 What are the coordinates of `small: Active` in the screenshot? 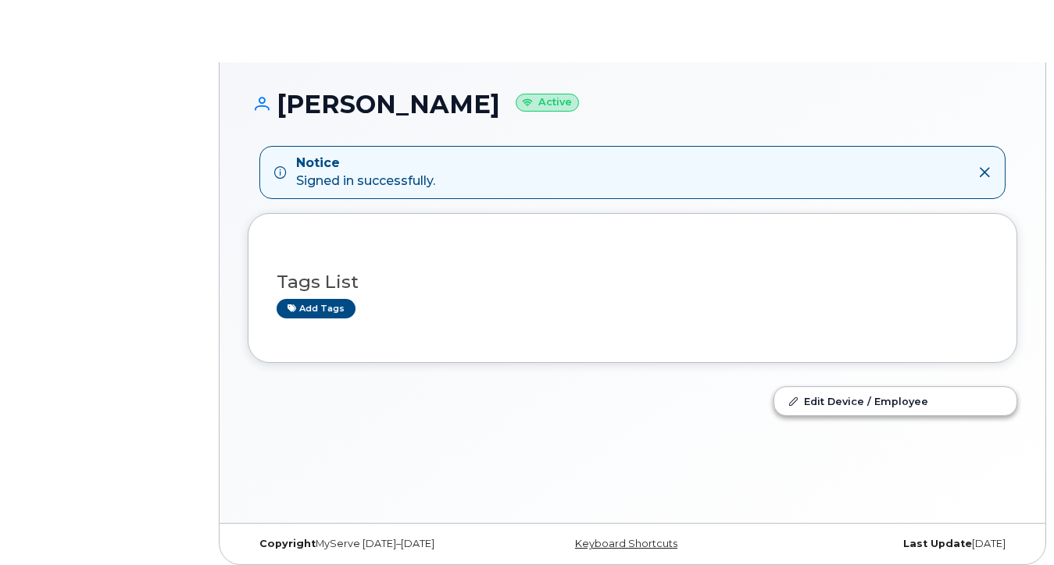 It's located at (547, 102).